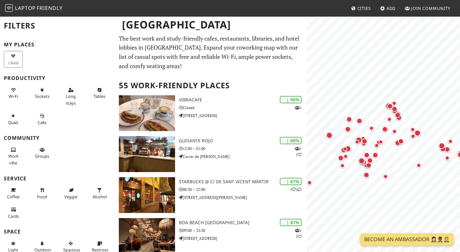 This screenshot has width=460, height=252. What do you see at coordinates (147, 195) in the screenshot?
I see `img: Starbucks @ C/ de Sant Vicent Màrtir` at bounding box center [147, 195].